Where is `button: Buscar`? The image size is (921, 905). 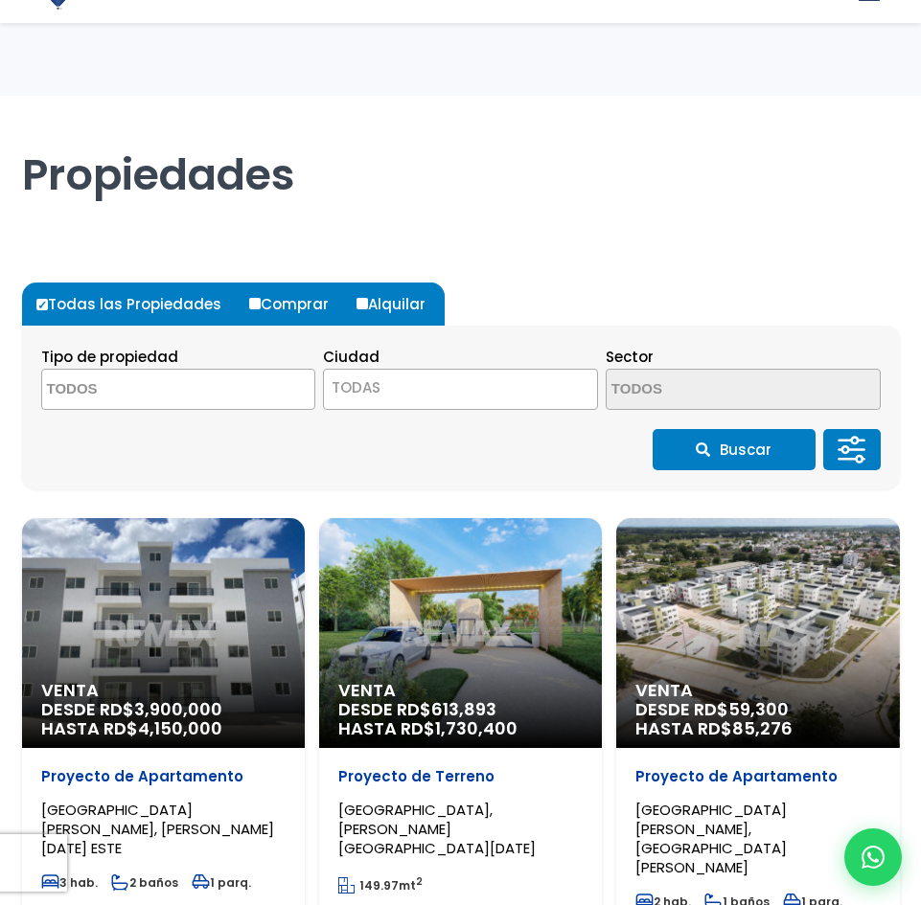 button: Buscar is located at coordinates (734, 449).